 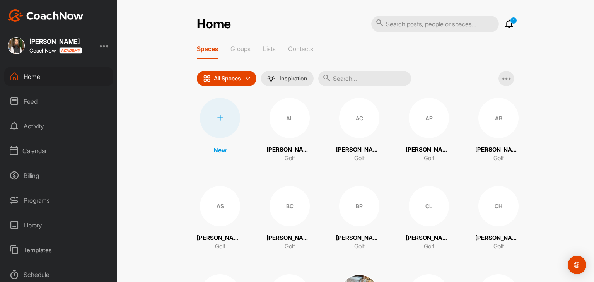 I want to click on img: CoachNow acadmey, so click(x=70, y=50).